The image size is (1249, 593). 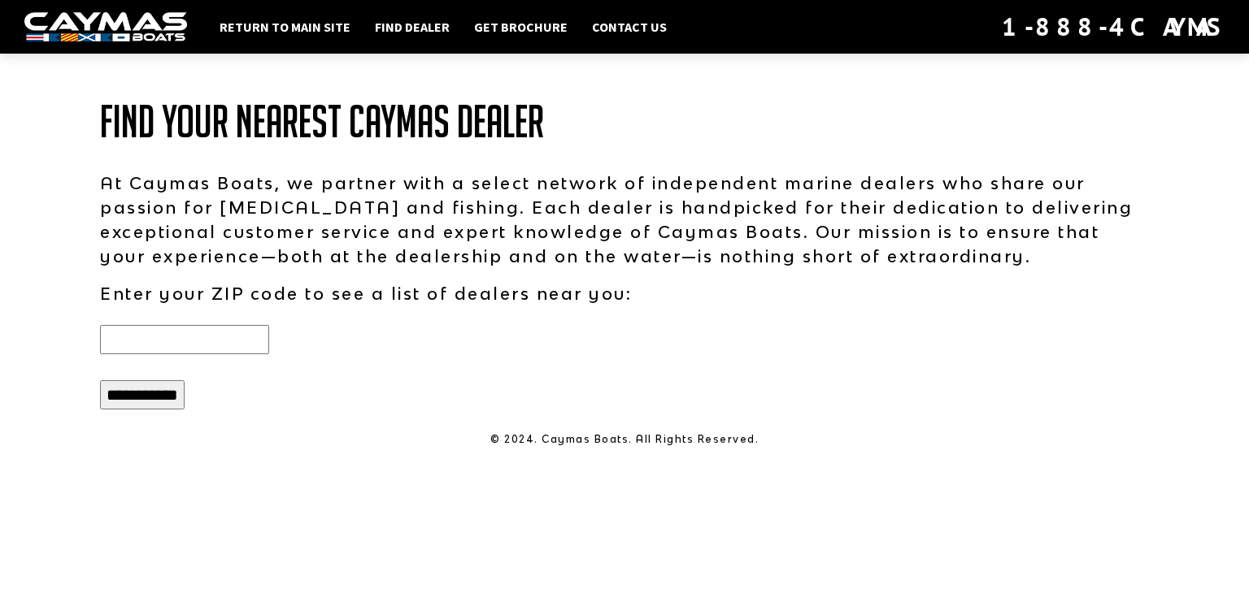 I want to click on div: 1-888-4CAYMAS, so click(x=1113, y=27).